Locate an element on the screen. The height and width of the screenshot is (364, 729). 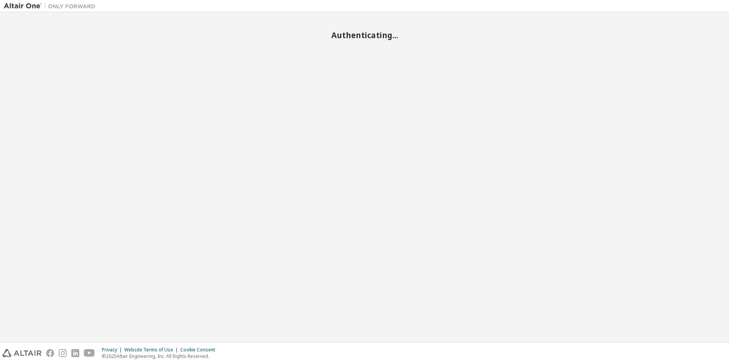
div: Cookie Consent is located at coordinates (200, 350).